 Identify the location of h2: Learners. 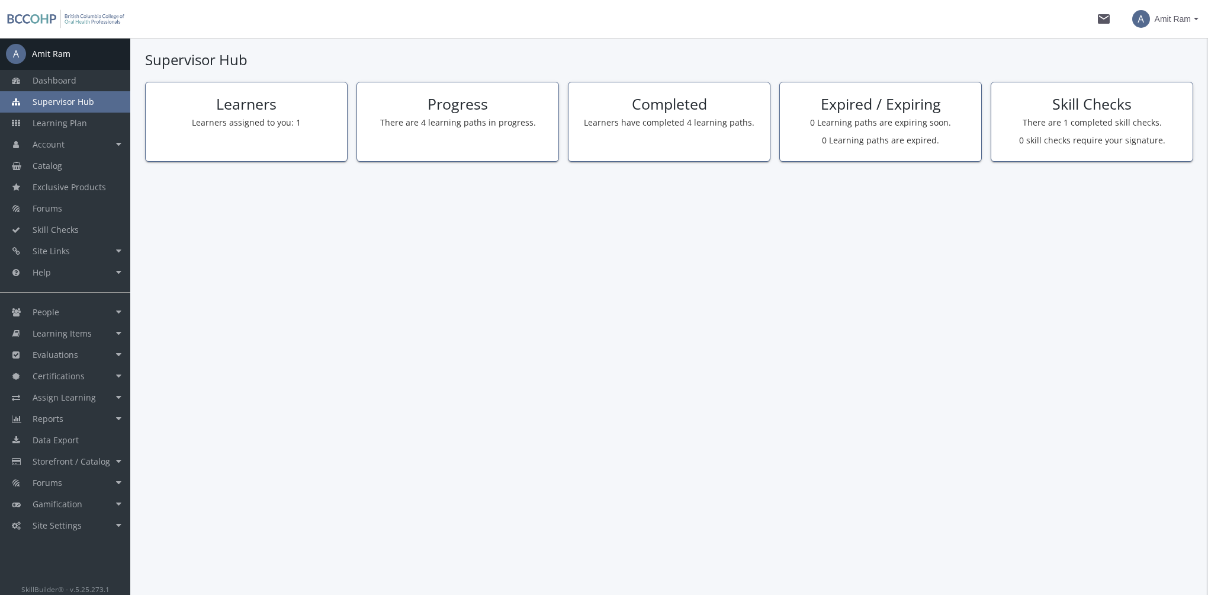
(246, 104).